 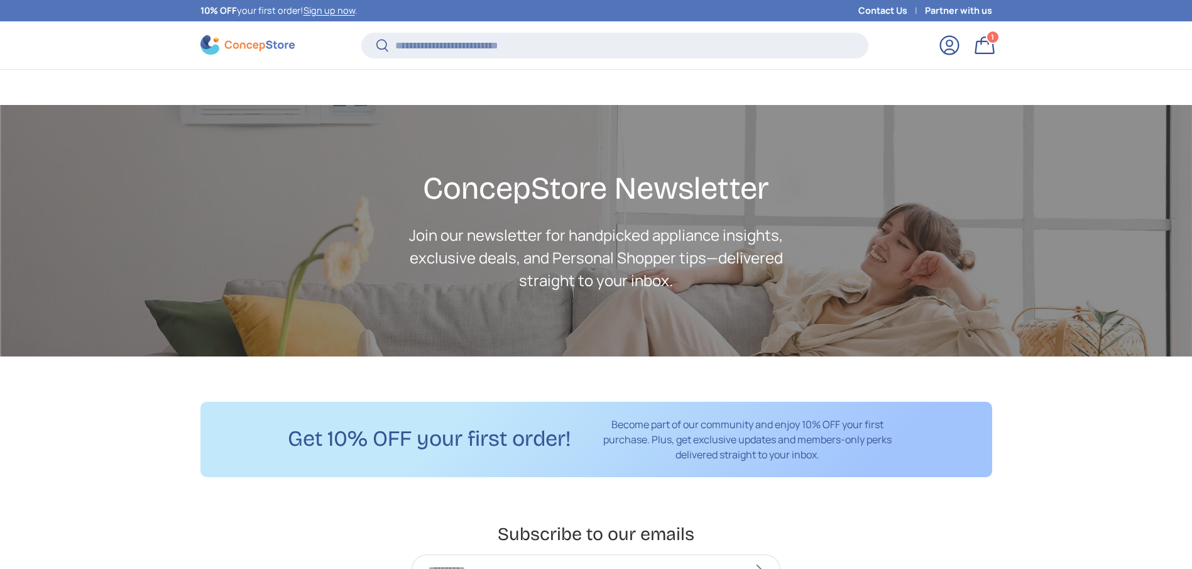 What do you see at coordinates (279, 11) in the screenshot?
I see `p: your first order! .` at bounding box center [279, 11].